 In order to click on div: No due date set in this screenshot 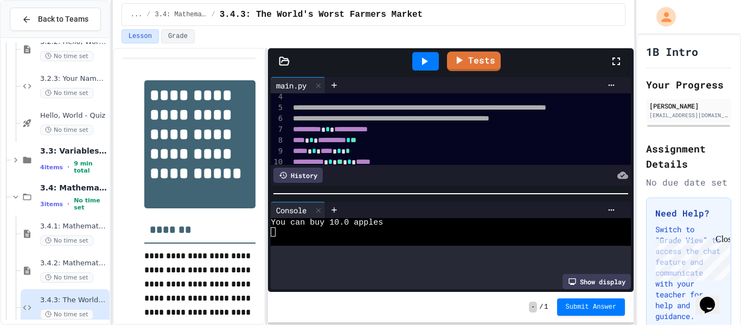, I will do `click(689, 182)`.